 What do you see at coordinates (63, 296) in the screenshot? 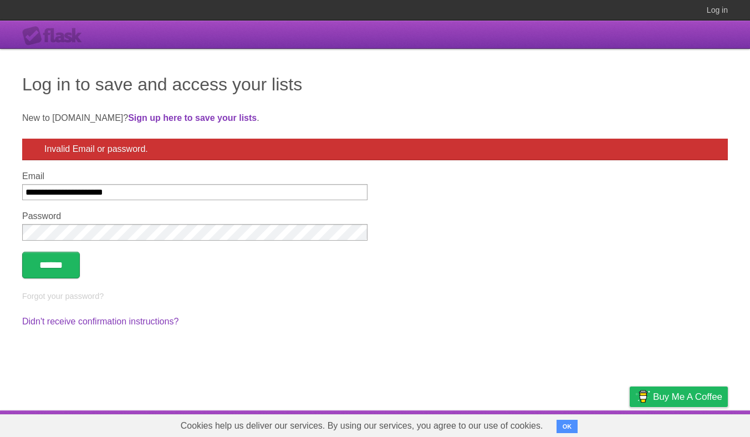
I see `a: Forgot your password?` at bounding box center [63, 296].